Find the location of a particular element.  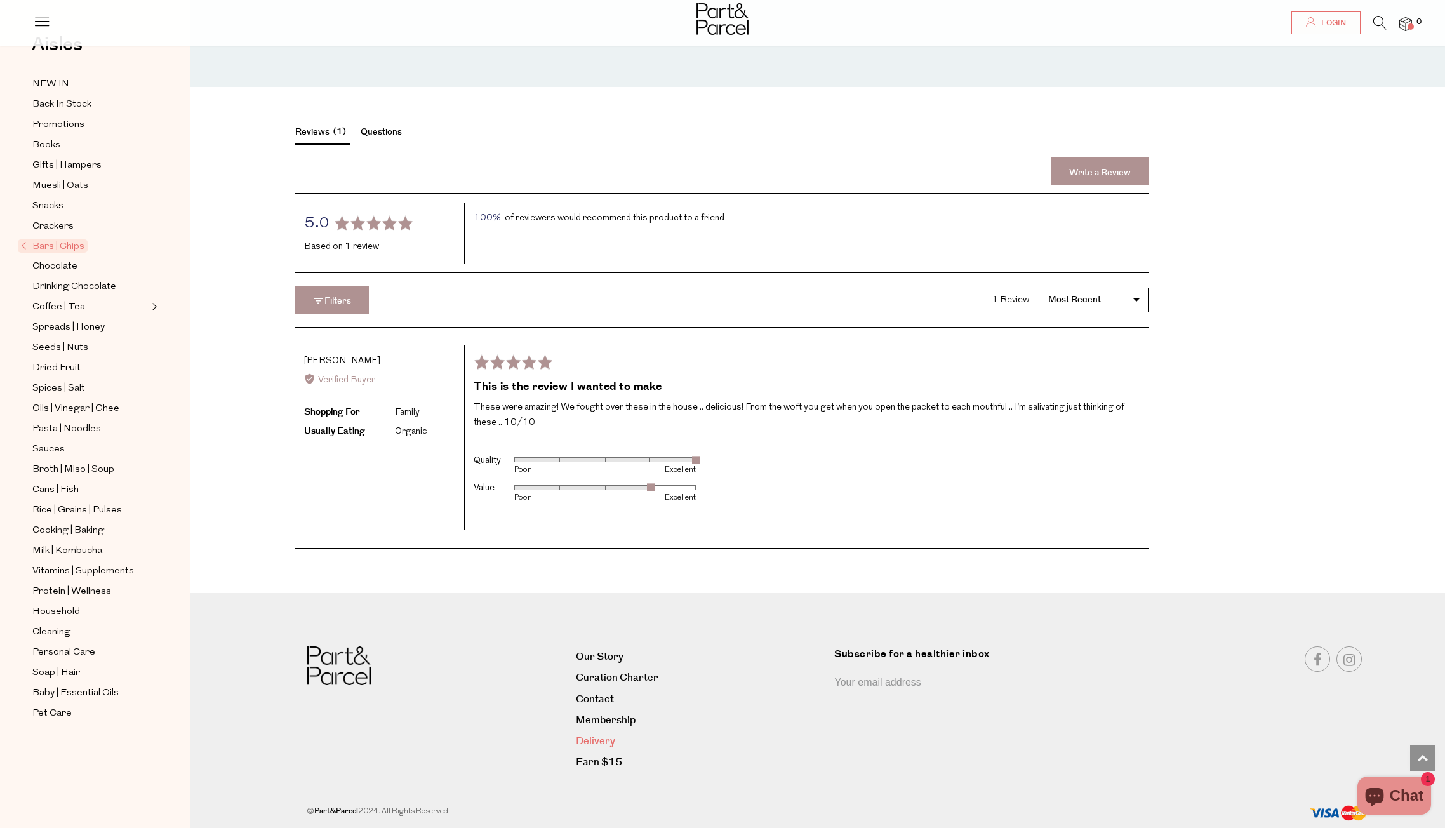

button: Reviews is located at coordinates (323, 135).